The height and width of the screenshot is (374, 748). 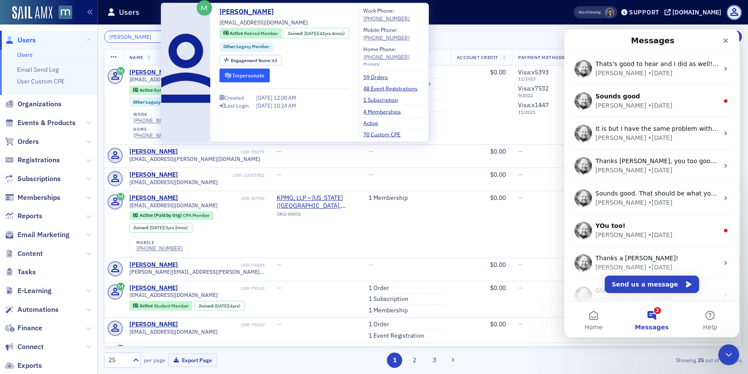 I want to click on div: USR-20047482, so click(x=222, y=175).